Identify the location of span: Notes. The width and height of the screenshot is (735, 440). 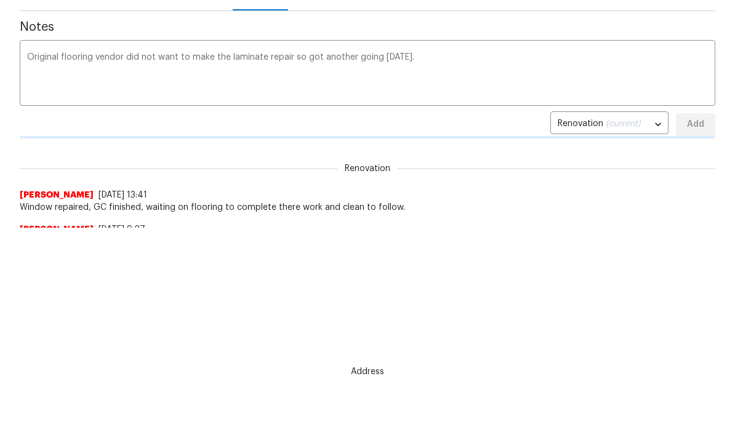
(367, 27).